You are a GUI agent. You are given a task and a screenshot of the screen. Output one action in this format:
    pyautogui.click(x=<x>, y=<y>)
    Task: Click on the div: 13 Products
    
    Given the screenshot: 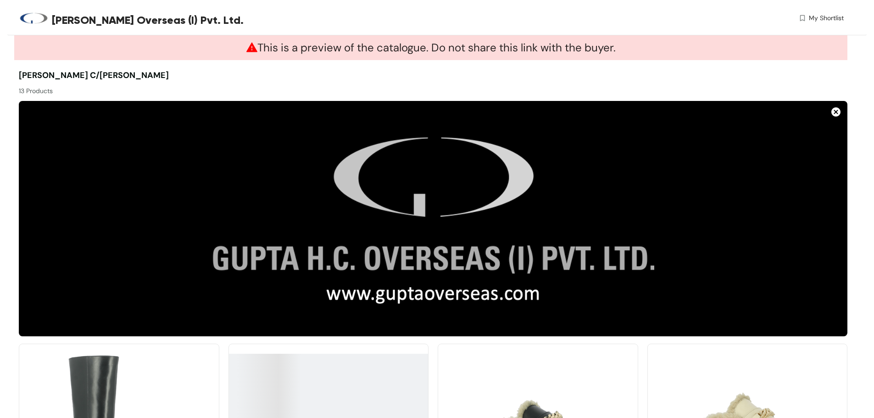 What is the action you would take?
    pyautogui.click(x=226, y=89)
    